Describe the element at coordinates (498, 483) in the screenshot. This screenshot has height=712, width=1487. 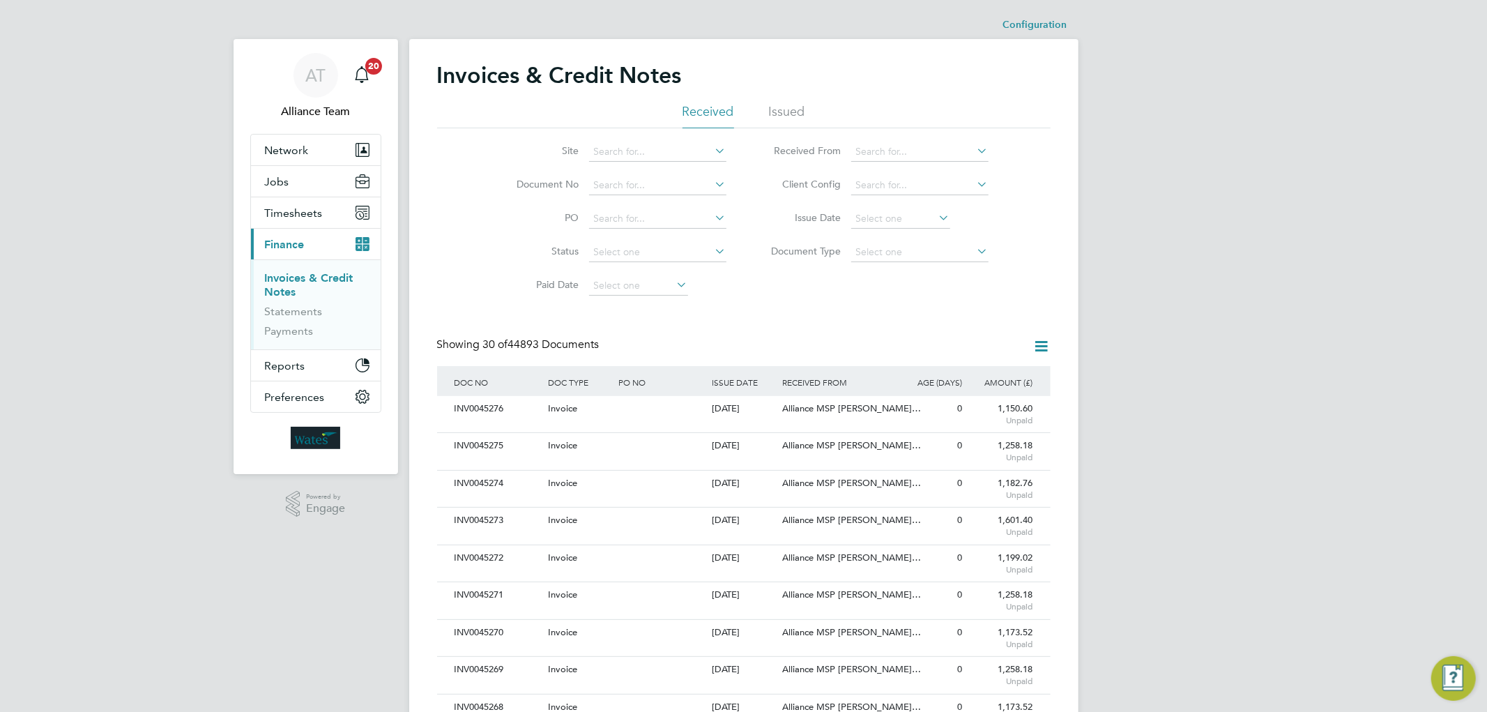
I see `div: INV0045274` at that location.